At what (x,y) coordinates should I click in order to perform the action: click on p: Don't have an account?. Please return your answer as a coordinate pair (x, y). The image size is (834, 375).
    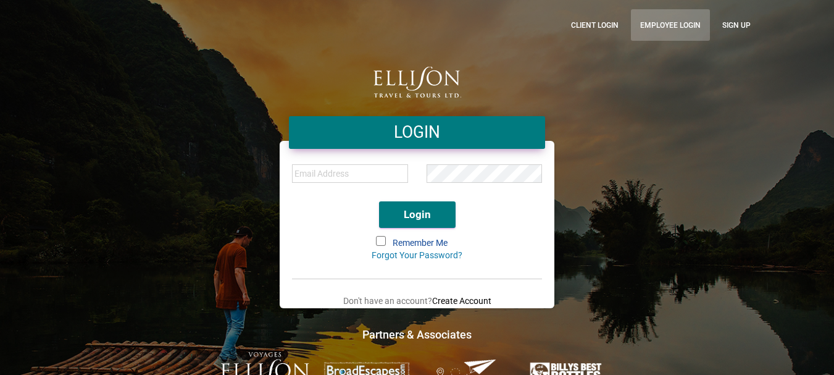
    Looking at the image, I should click on (417, 301).